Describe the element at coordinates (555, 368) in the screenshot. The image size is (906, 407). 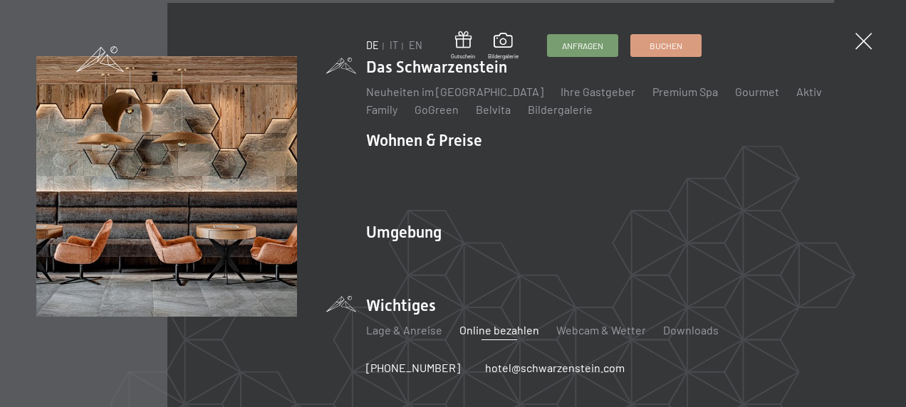
I see `a: hotel@schwarzenstein.com` at that location.